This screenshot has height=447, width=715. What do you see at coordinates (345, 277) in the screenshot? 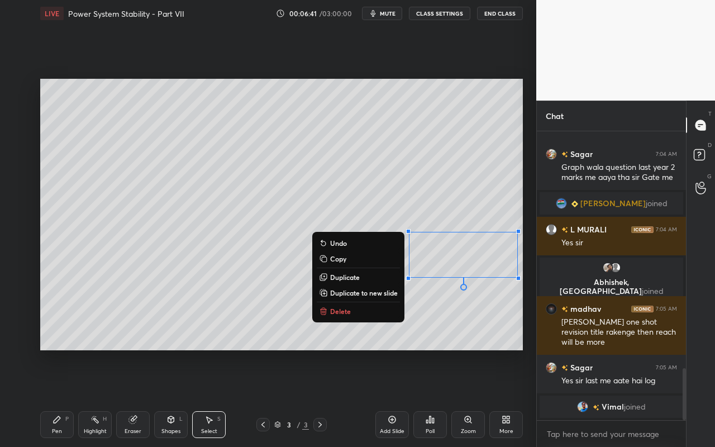
I see `p: Duplicate` at bounding box center [345, 277].